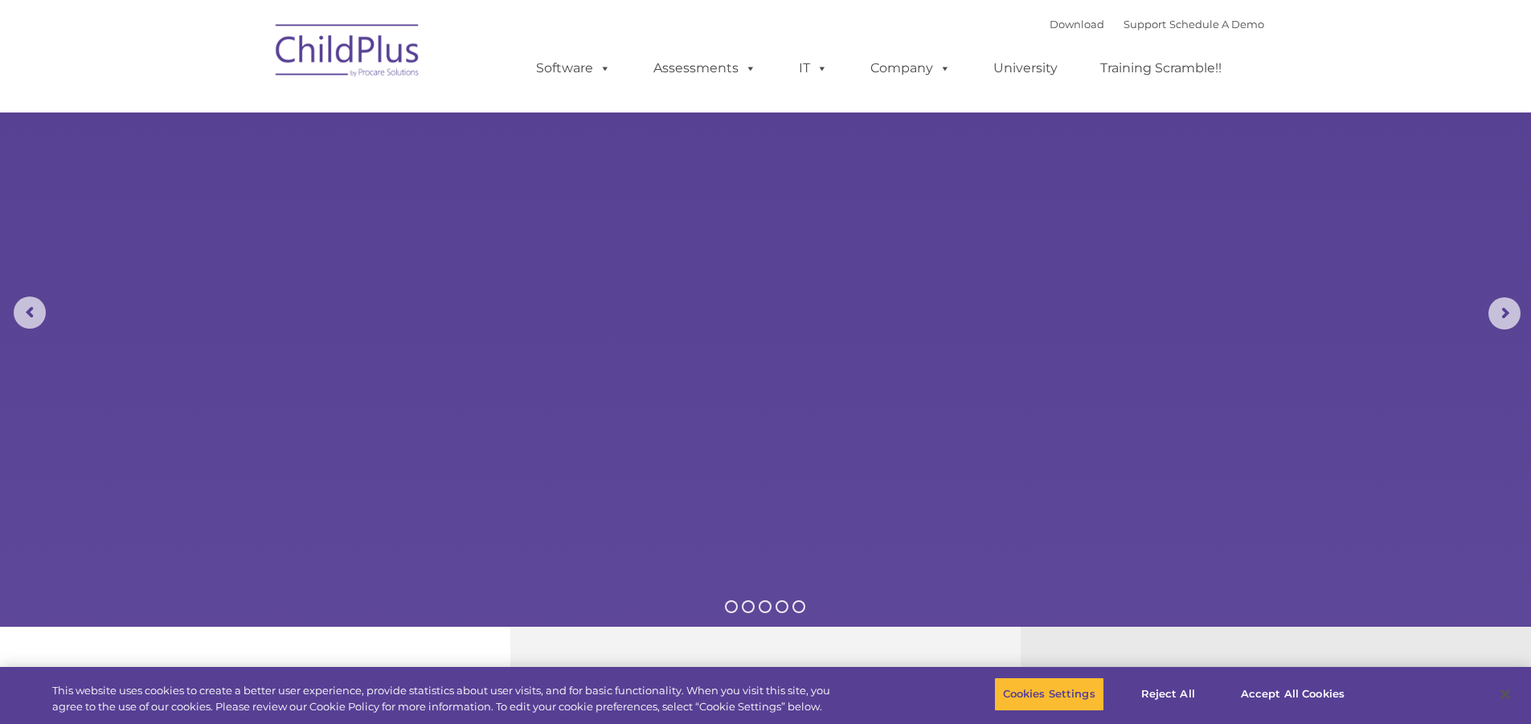  Describe the element at coordinates (1049, 694) in the screenshot. I see `button: Cookies Settings` at that location.